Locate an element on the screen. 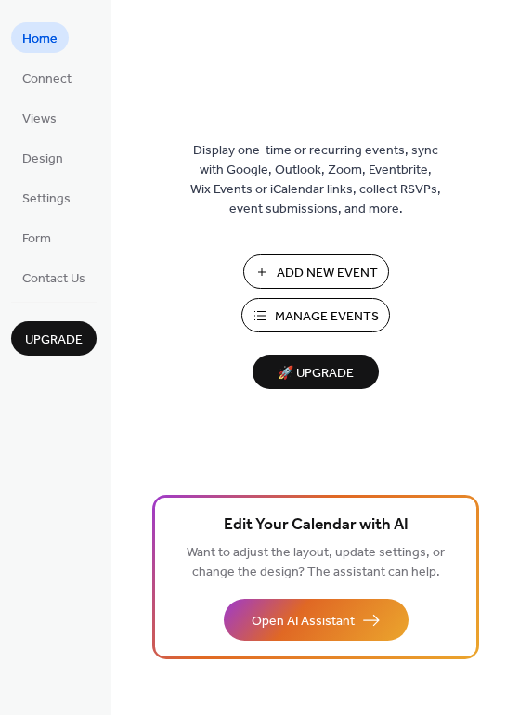 Image resolution: width=520 pixels, height=715 pixels. span: Form is located at coordinates (36, 239).